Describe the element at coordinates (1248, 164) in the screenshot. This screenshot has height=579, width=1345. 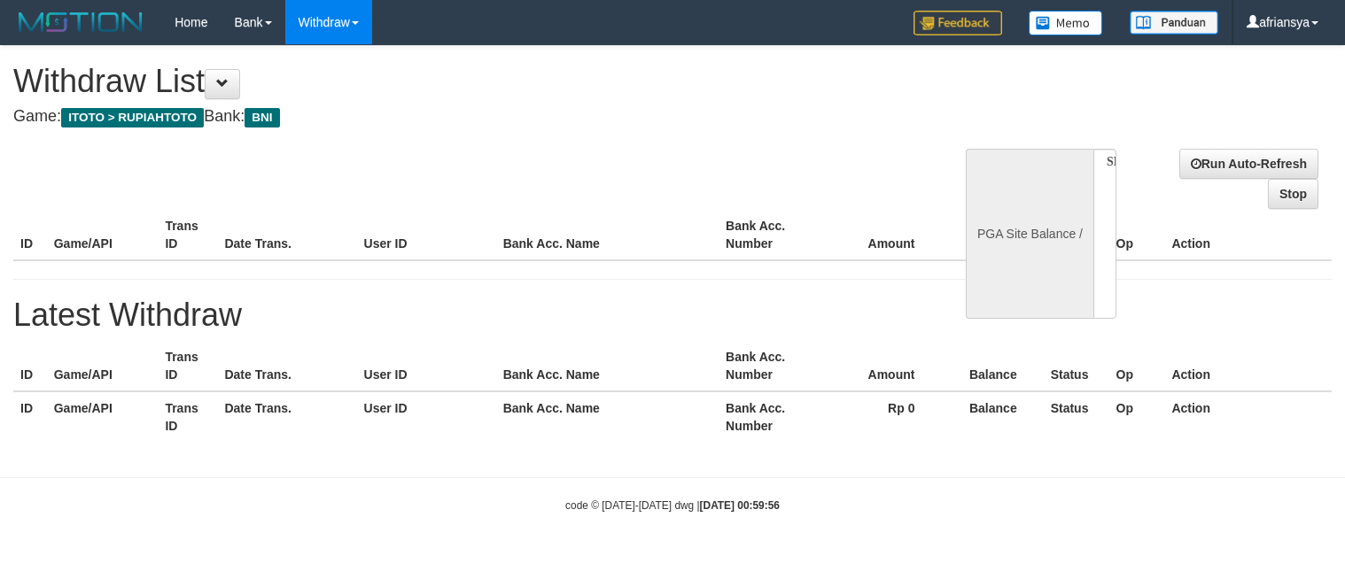
I see `a: Run Auto-Refresh` at that location.